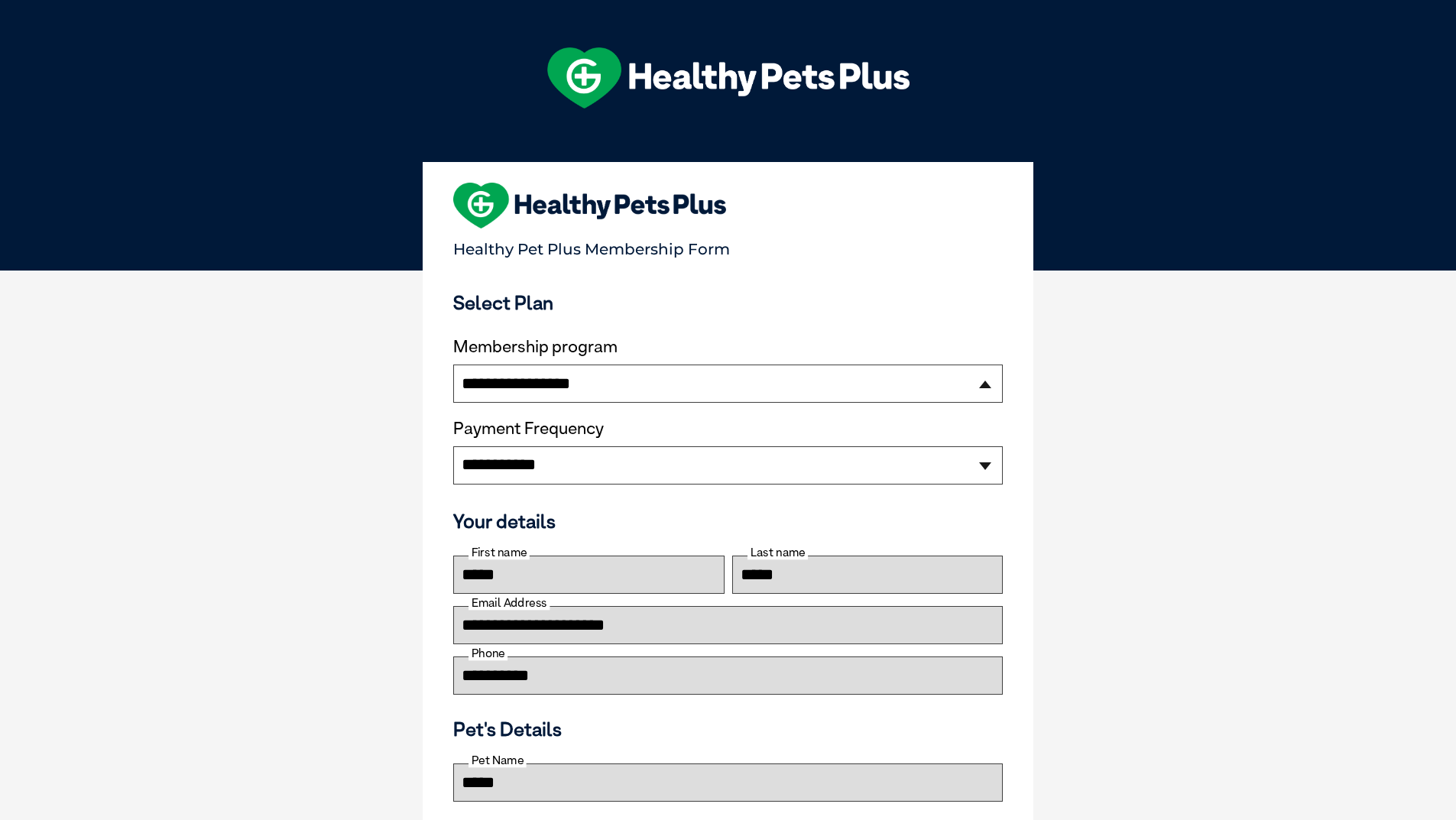 The image size is (1456, 820). What do you see at coordinates (528, 429) in the screenshot?
I see `label: Payment Frequency` at bounding box center [528, 429].